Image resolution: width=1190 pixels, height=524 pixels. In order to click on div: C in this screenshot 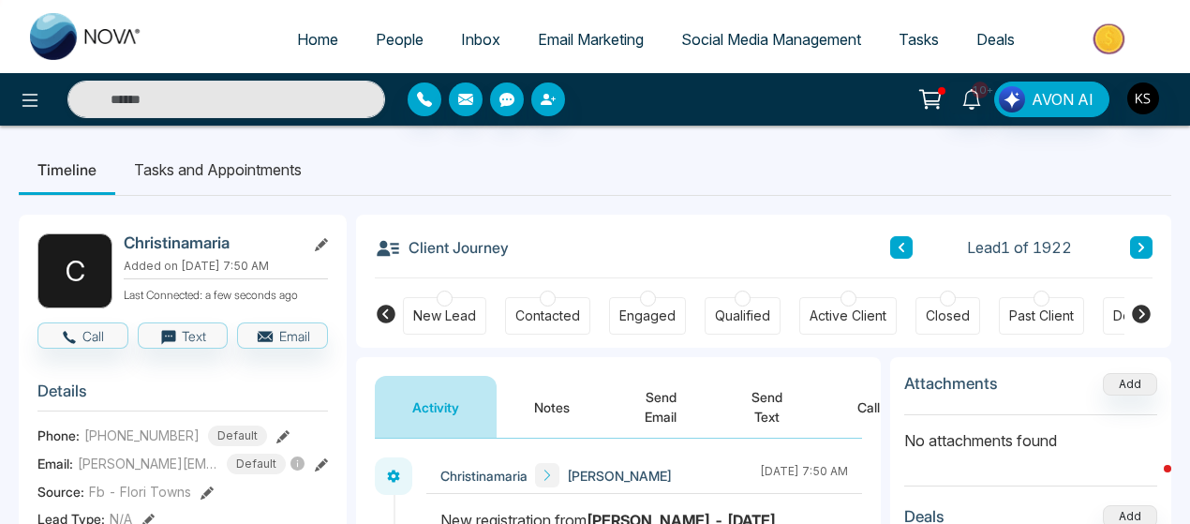, I will do `click(75, 271)`.